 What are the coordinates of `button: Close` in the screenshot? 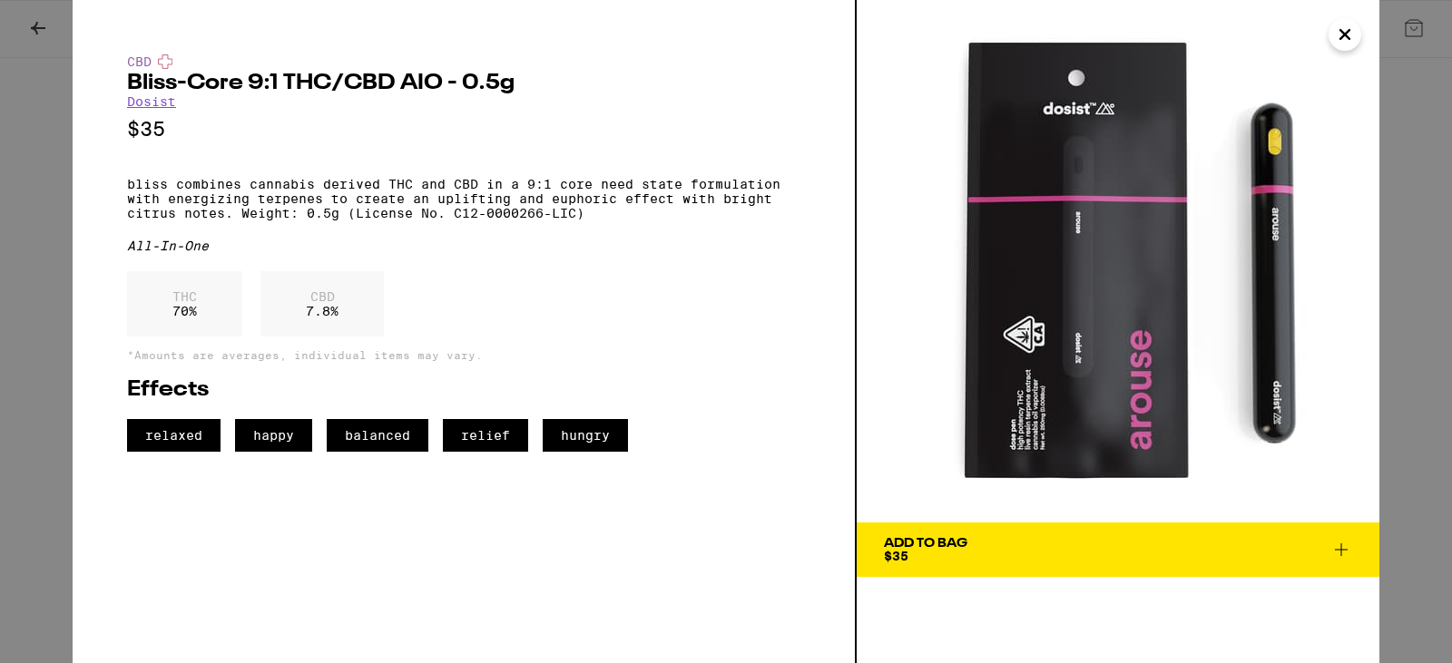 It's located at (1345, 34).